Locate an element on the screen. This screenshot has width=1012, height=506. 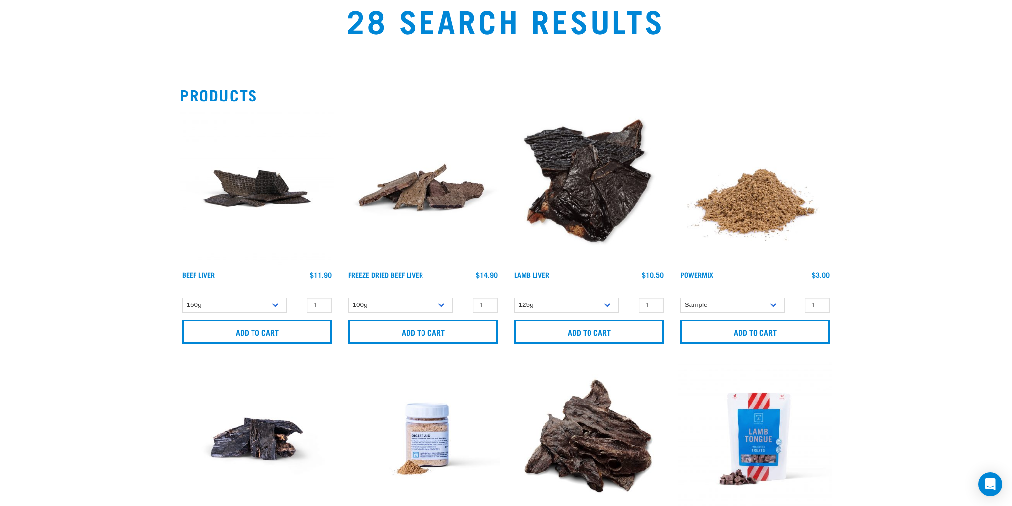
h1: 28 Search Results is located at coordinates (506, 20).